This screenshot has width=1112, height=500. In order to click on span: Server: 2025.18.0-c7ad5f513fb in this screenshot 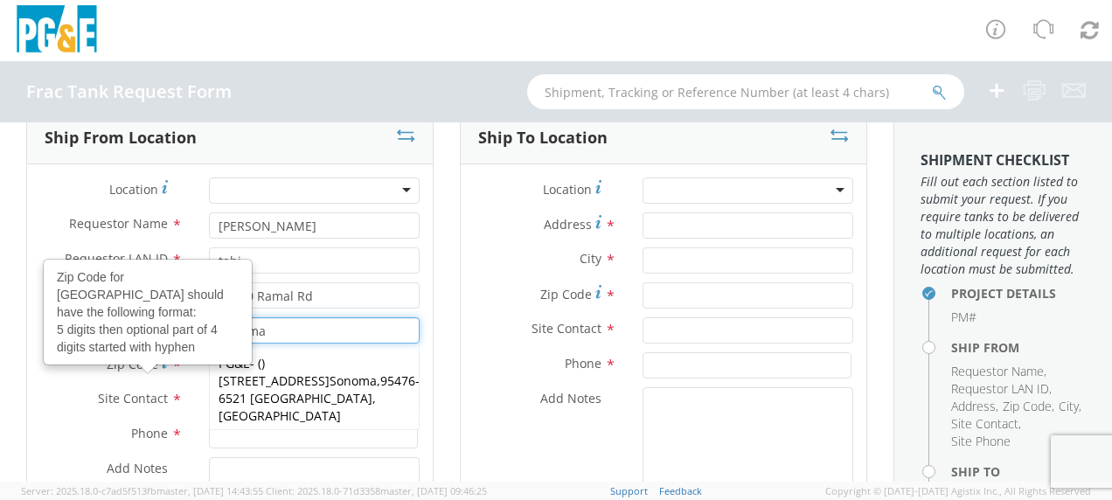, I will do `click(142, 490)`.